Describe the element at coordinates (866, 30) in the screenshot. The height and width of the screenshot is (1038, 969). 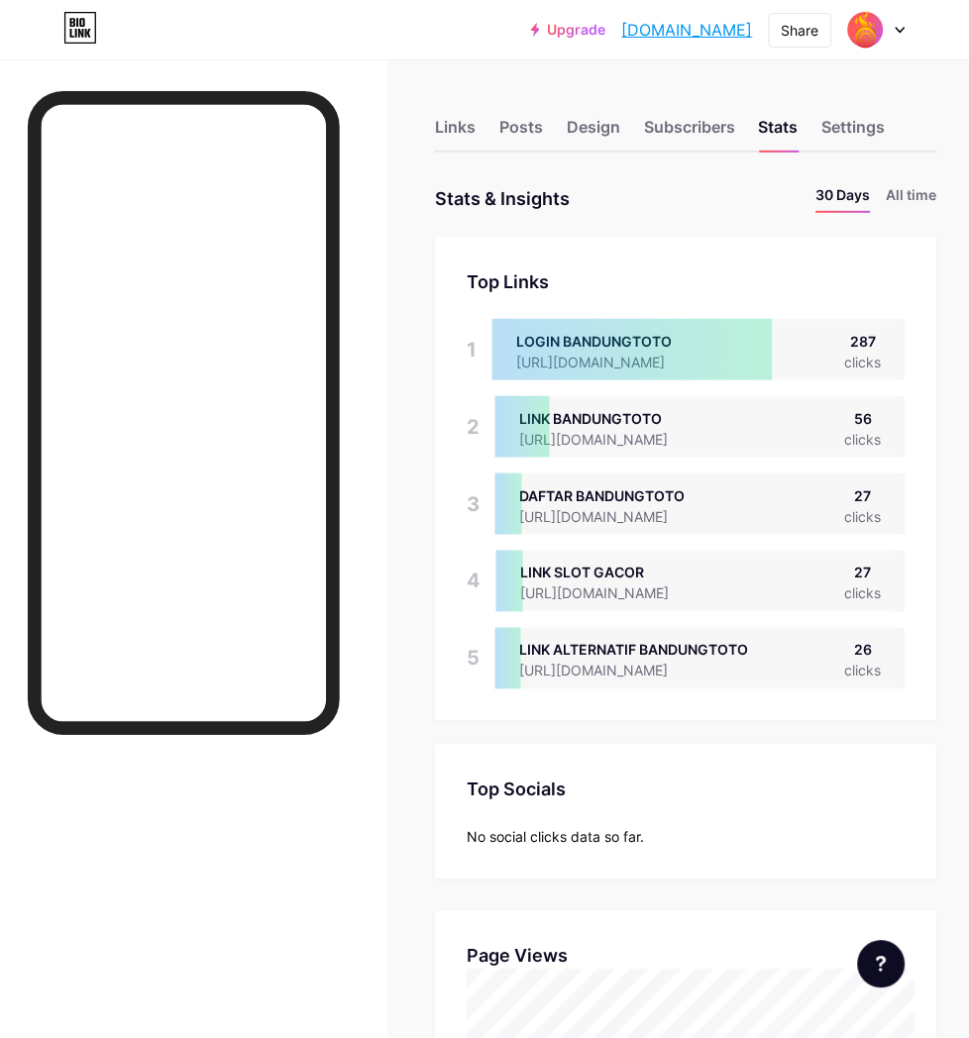
I see `img: Bandung Banned` at that location.